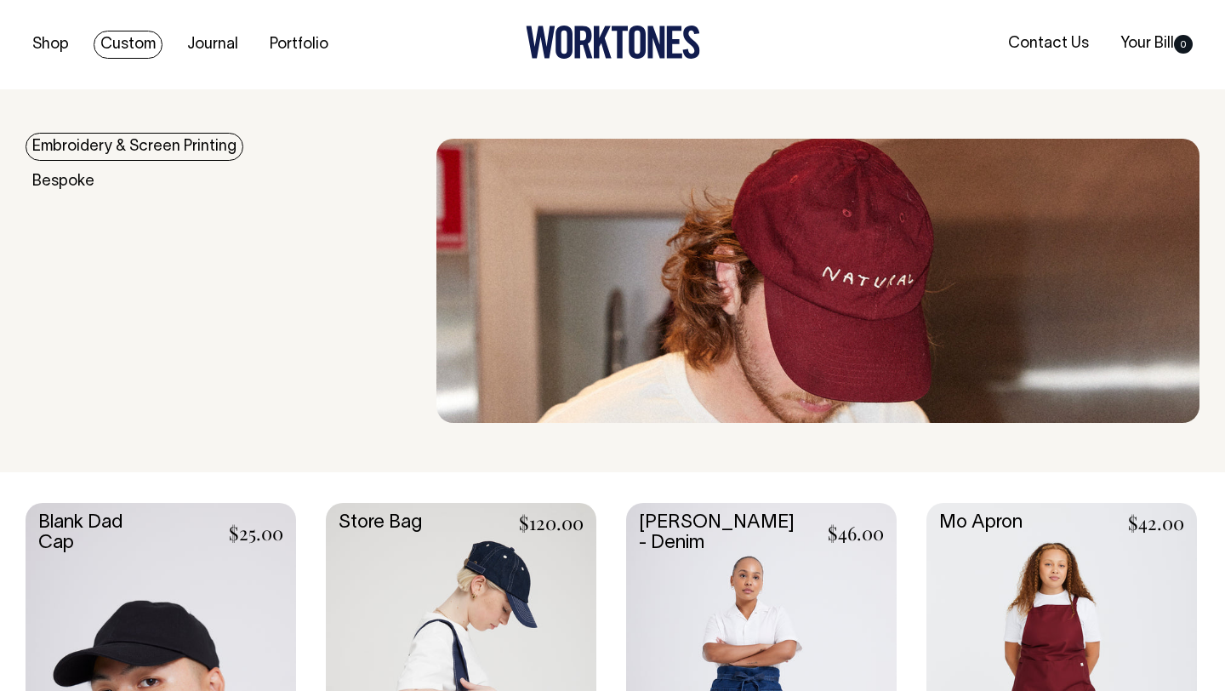 This screenshot has width=1225, height=691. What do you see at coordinates (299, 44) in the screenshot?
I see `a: Portfolio` at bounding box center [299, 44].